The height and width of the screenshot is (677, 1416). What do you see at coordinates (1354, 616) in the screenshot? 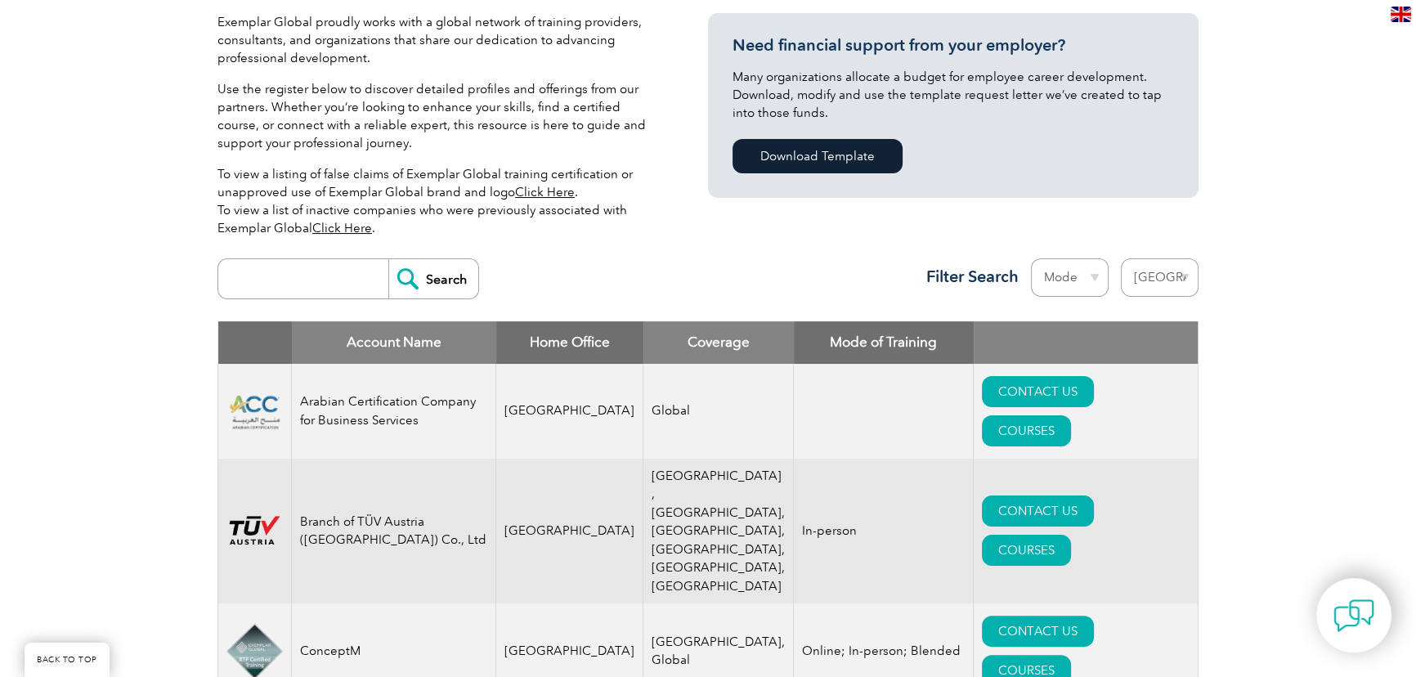
I see `img: contact-chat.png` at bounding box center [1354, 616].